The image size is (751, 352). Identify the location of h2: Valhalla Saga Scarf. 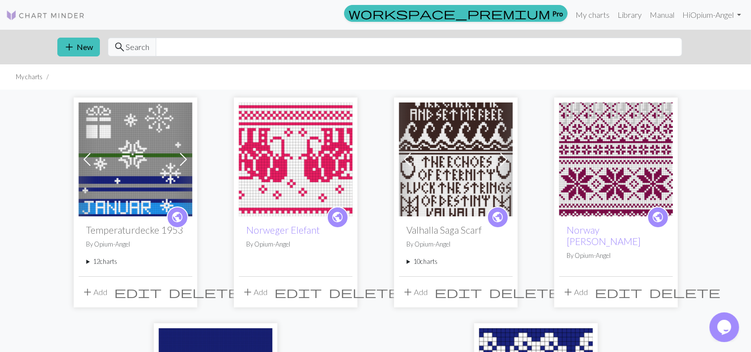
(456, 229).